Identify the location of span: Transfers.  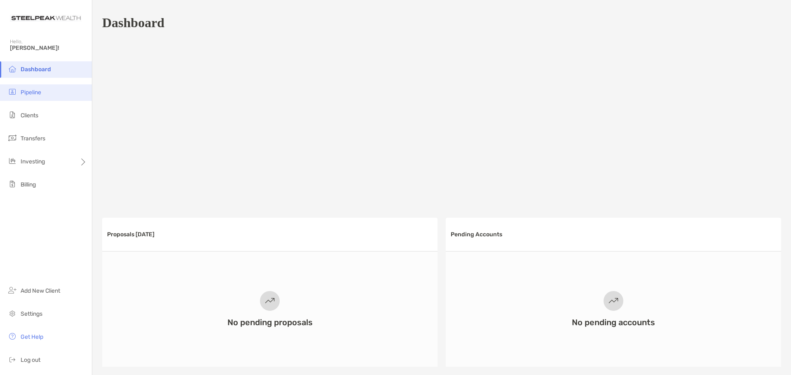
(33, 138).